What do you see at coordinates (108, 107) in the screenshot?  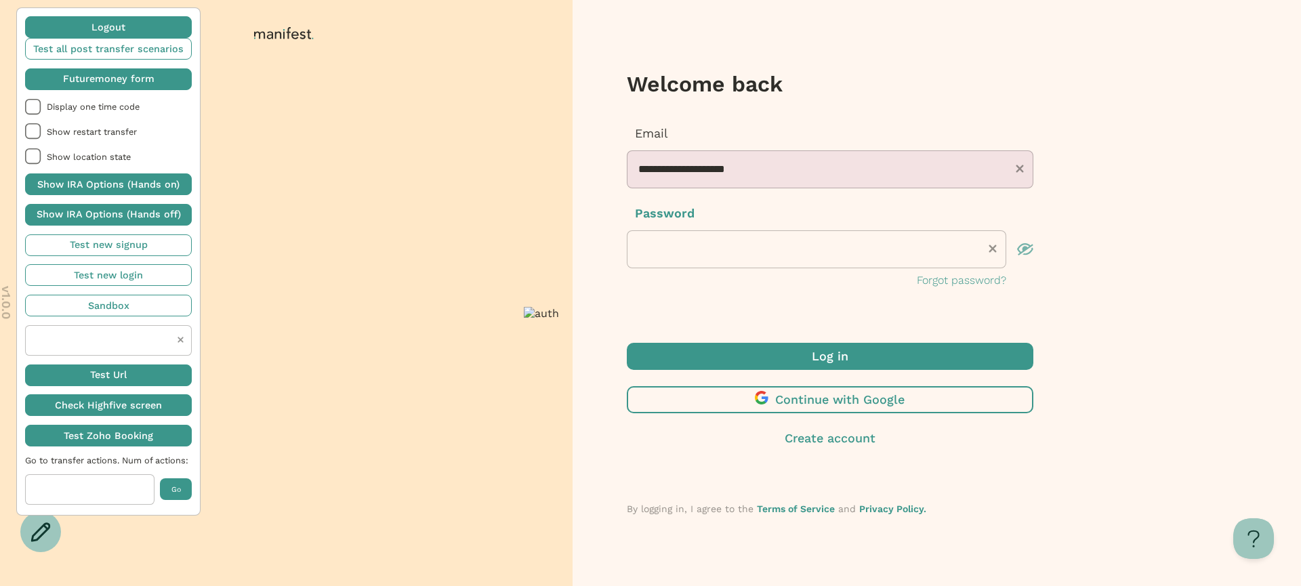 I see `li: Display one time code` at bounding box center [108, 107].